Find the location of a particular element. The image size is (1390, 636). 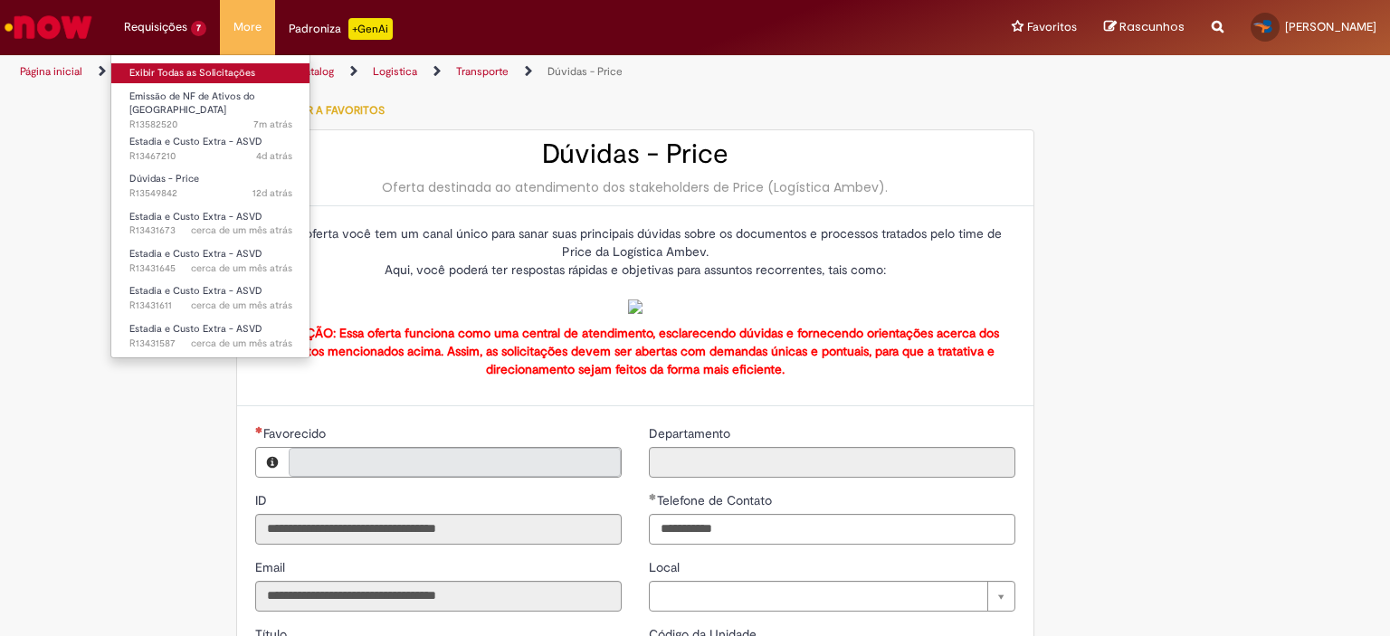

span: 7 is located at coordinates (198, 28).